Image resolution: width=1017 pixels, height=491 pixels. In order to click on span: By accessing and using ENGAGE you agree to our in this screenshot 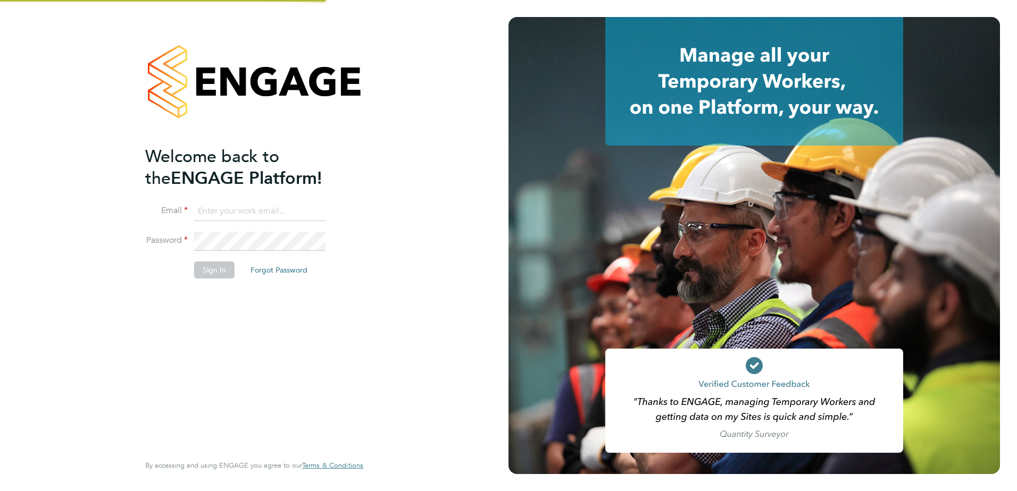, I will do `click(254, 465)`.